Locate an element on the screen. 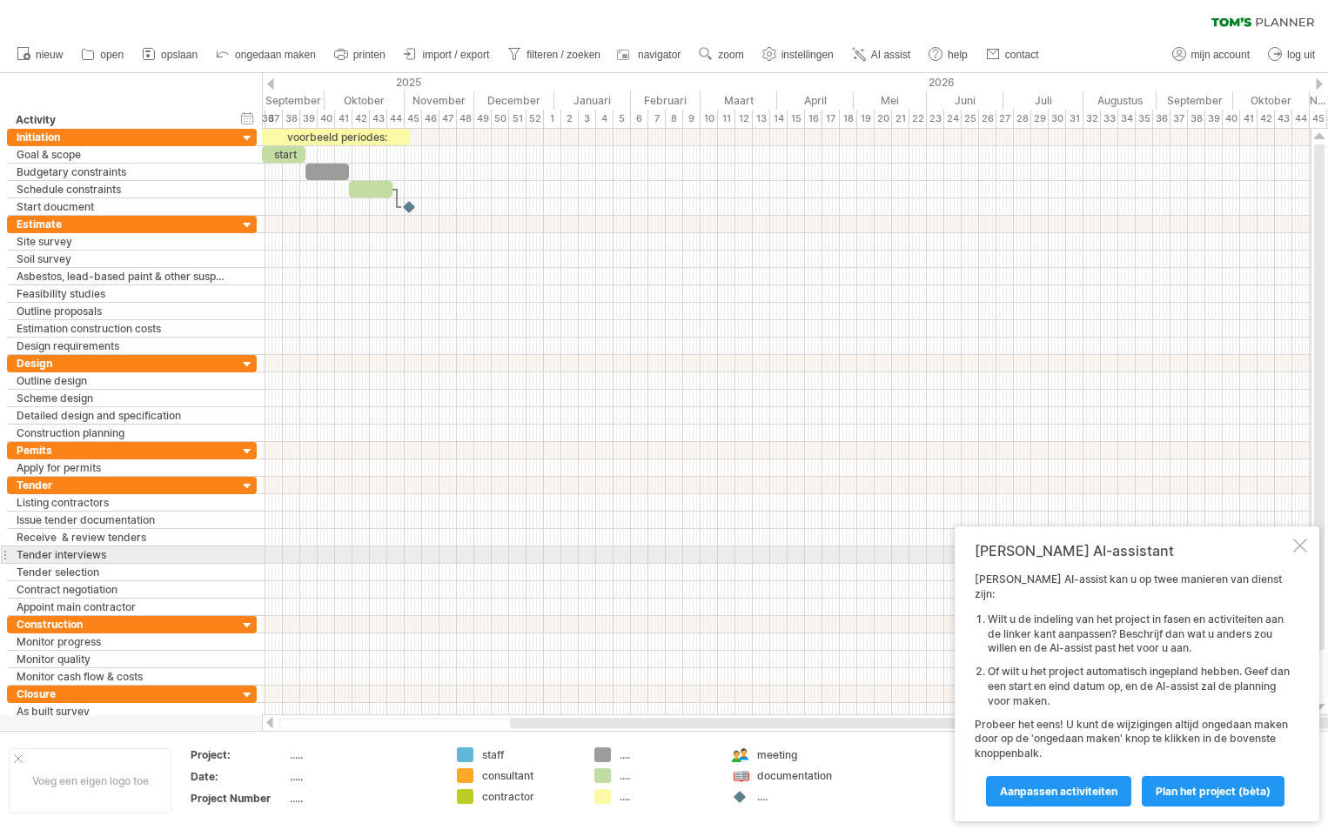  a: open is located at coordinates (103, 55).